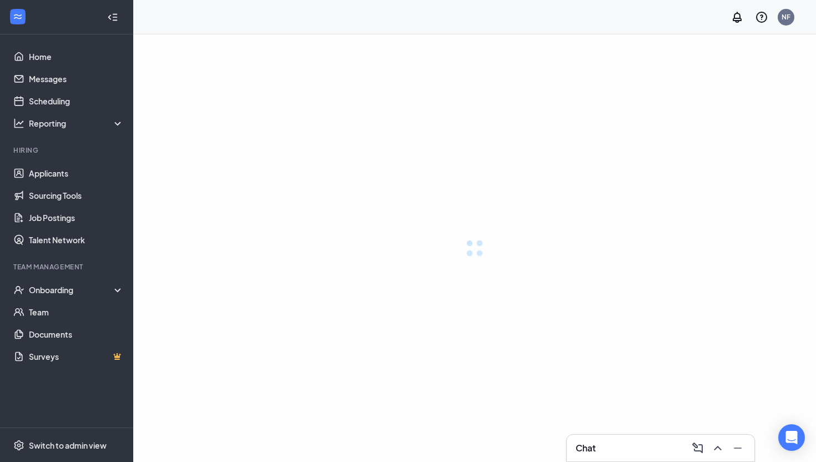 The width and height of the screenshot is (816, 462). What do you see at coordinates (18, 17) in the screenshot?
I see `svg: WorkstreamLogo` at bounding box center [18, 17].